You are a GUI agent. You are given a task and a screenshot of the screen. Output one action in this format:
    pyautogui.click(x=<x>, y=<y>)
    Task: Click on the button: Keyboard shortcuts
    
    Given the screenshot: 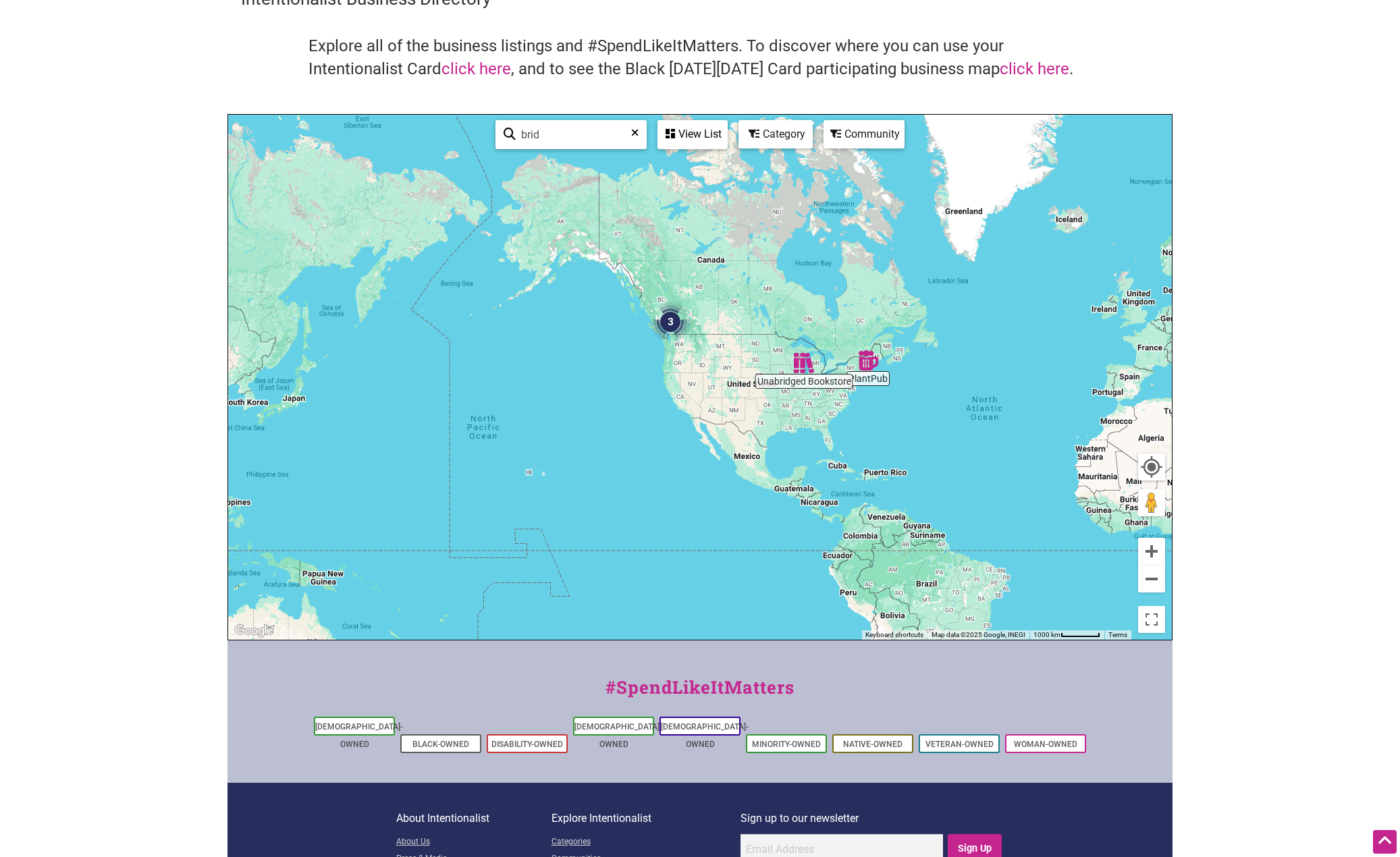 What is the action you would take?
    pyautogui.click(x=895, y=635)
    